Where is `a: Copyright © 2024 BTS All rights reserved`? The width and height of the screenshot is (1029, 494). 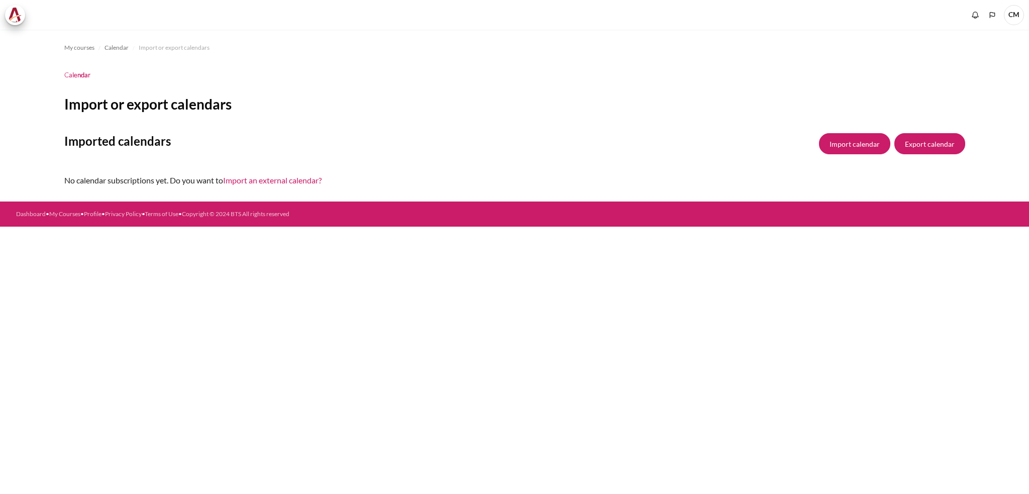
a: Copyright © 2024 BTS All rights reserved is located at coordinates (236, 214).